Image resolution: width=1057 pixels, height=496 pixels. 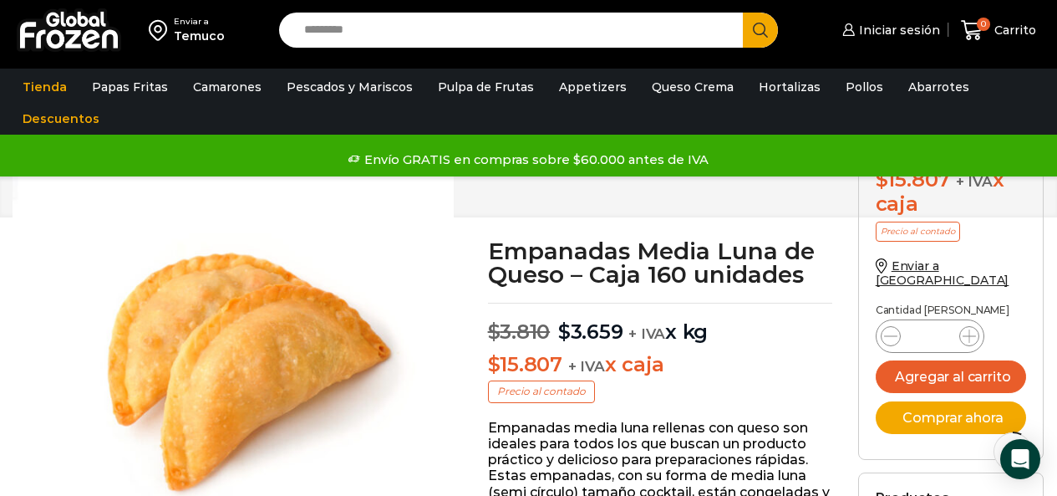 I want to click on button: Comprar ahora, so click(x=951, y=417).